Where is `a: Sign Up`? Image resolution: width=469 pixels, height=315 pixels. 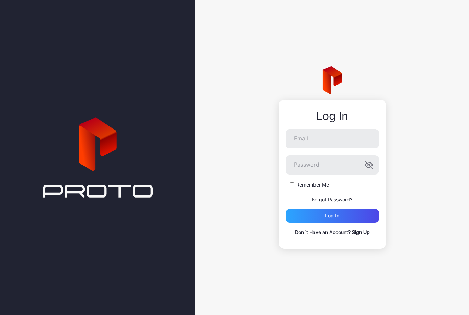 a: Sign Up is located at coordinates (361, 232).